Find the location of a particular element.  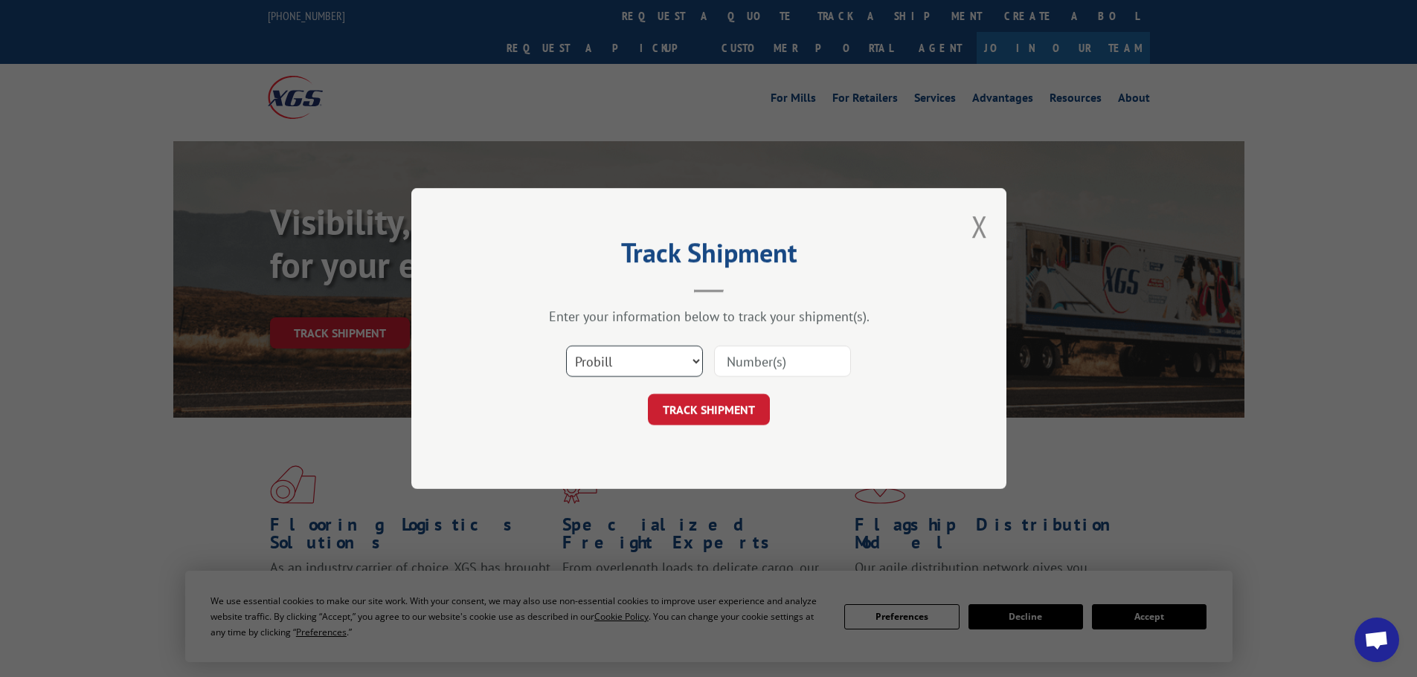

h2: Track Shipment is located at coordinates (709, 257).